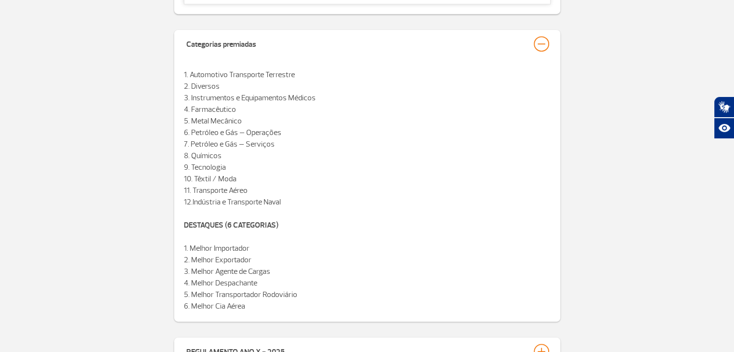  What do you see at coordinates (367, 277) in the screenshot?
I see `p: 1. Melhor Importador 2. Melhor Exportador 3. Melhor Agente de Cargas 4. Melhor Despachante 5. Mel...` at bounding box center [367, 277].